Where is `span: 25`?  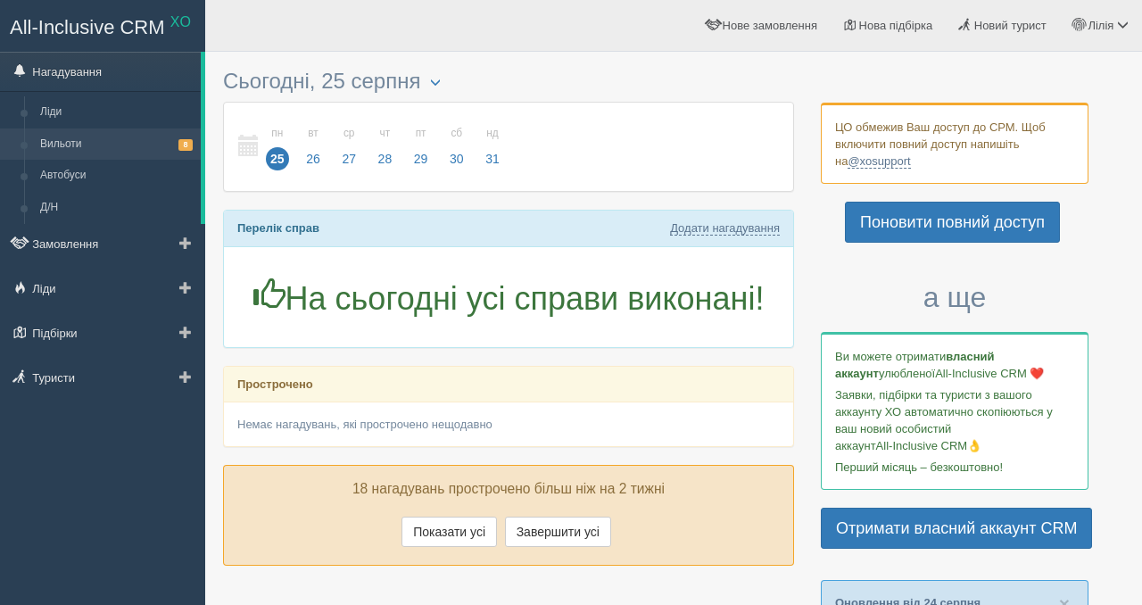
span: 25 is located at coordinates (278, 159).